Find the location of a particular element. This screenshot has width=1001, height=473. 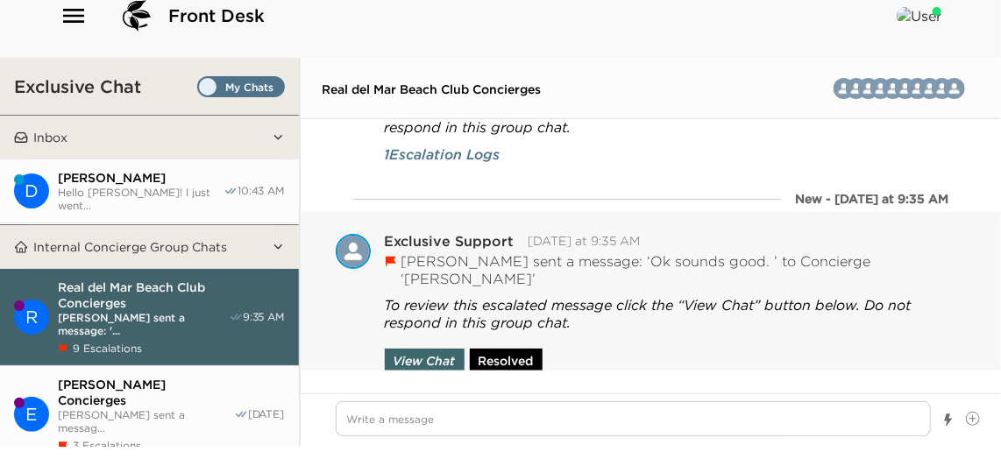

time: 2025-09-02T15:35:37.495Z is located at coordinates (585, 241).